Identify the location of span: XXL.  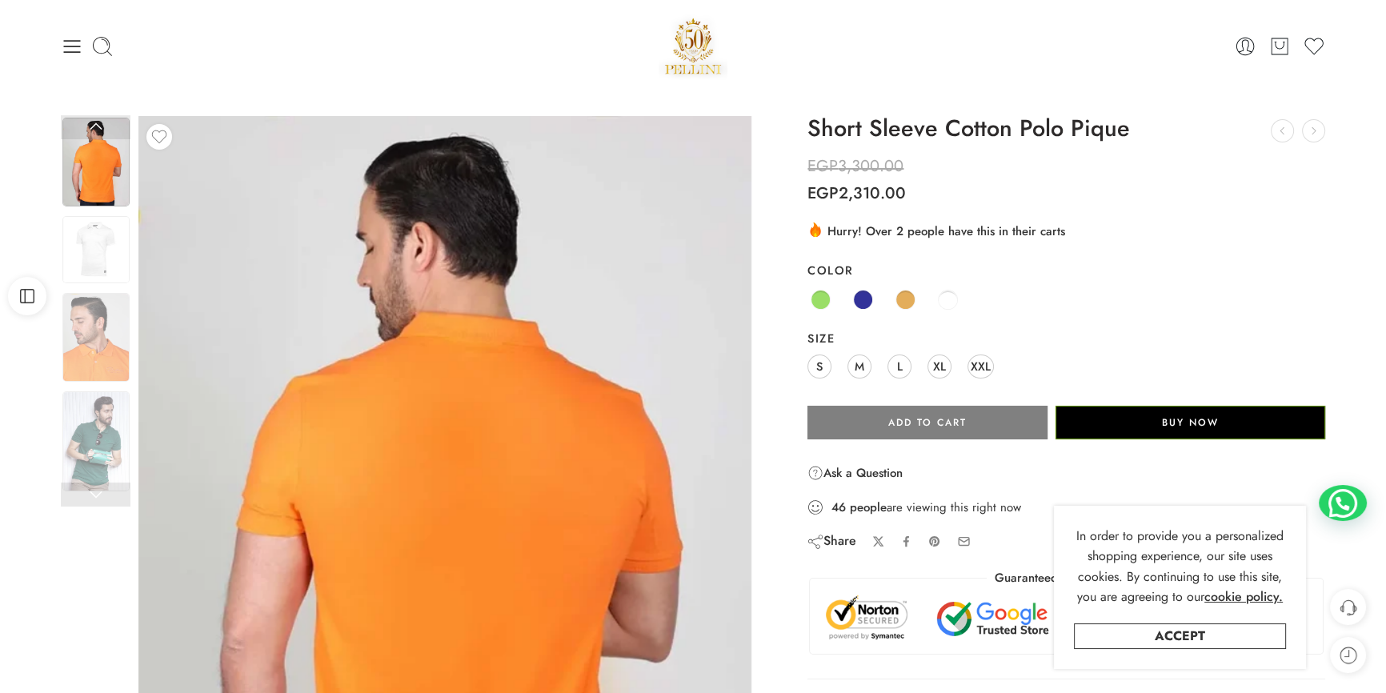
(980, 366).